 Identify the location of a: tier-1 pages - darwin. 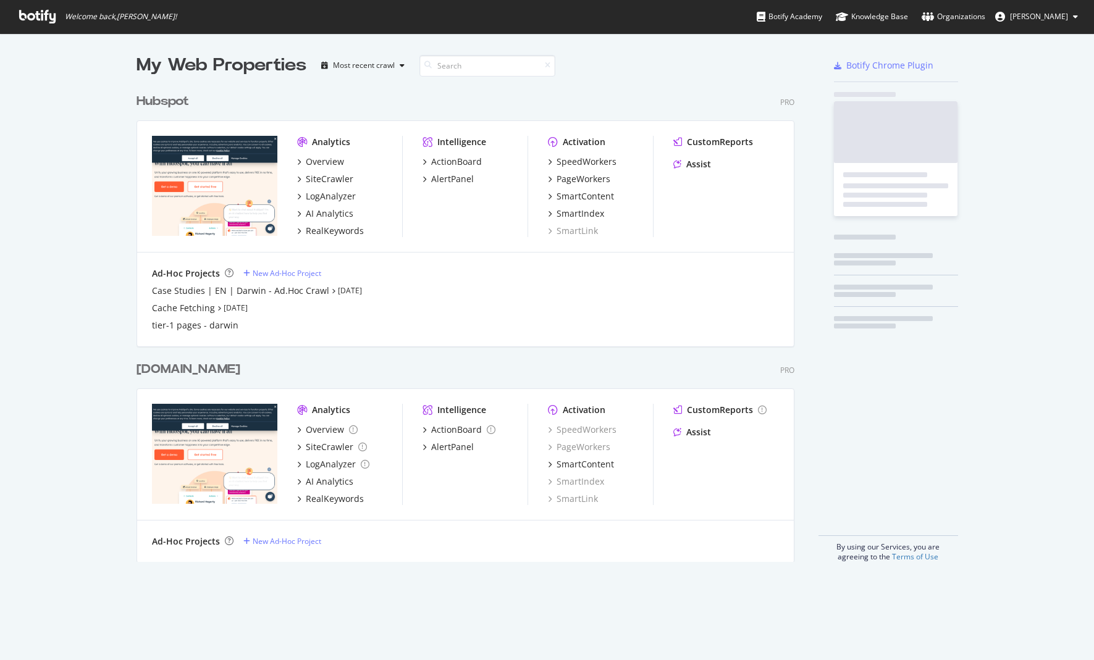
(195, 325).